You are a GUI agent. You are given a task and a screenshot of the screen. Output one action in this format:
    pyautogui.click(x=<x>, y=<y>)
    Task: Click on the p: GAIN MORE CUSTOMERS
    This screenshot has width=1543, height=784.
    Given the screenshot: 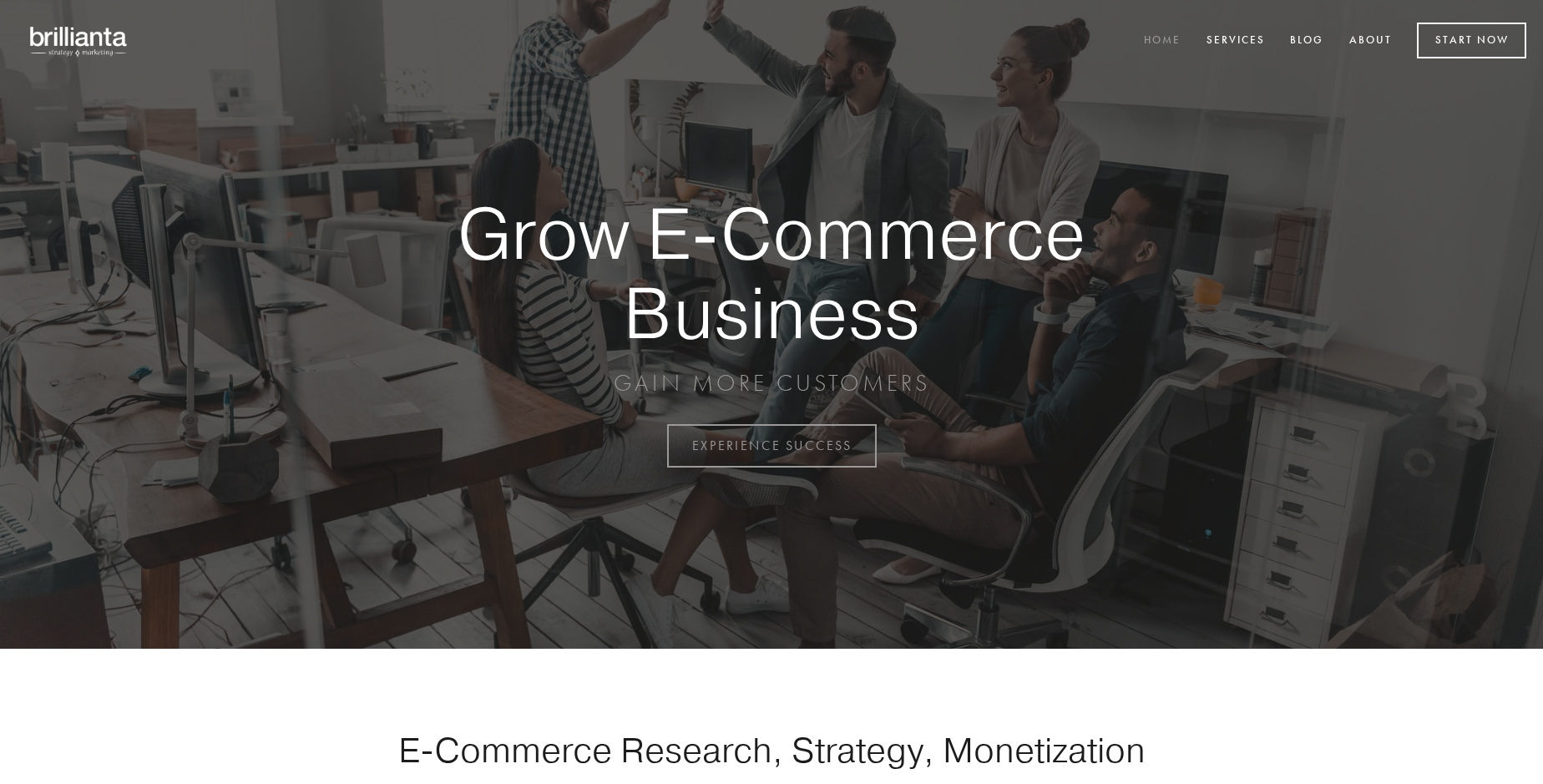 What is the action you would take?
    pyautogui.click(x=772, y=383)
    